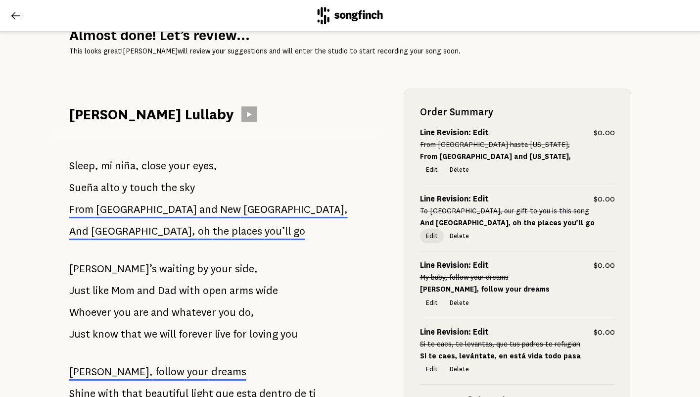 This screenshot has height=397, width=700. I want to click on span: loving, so click(264, 334).